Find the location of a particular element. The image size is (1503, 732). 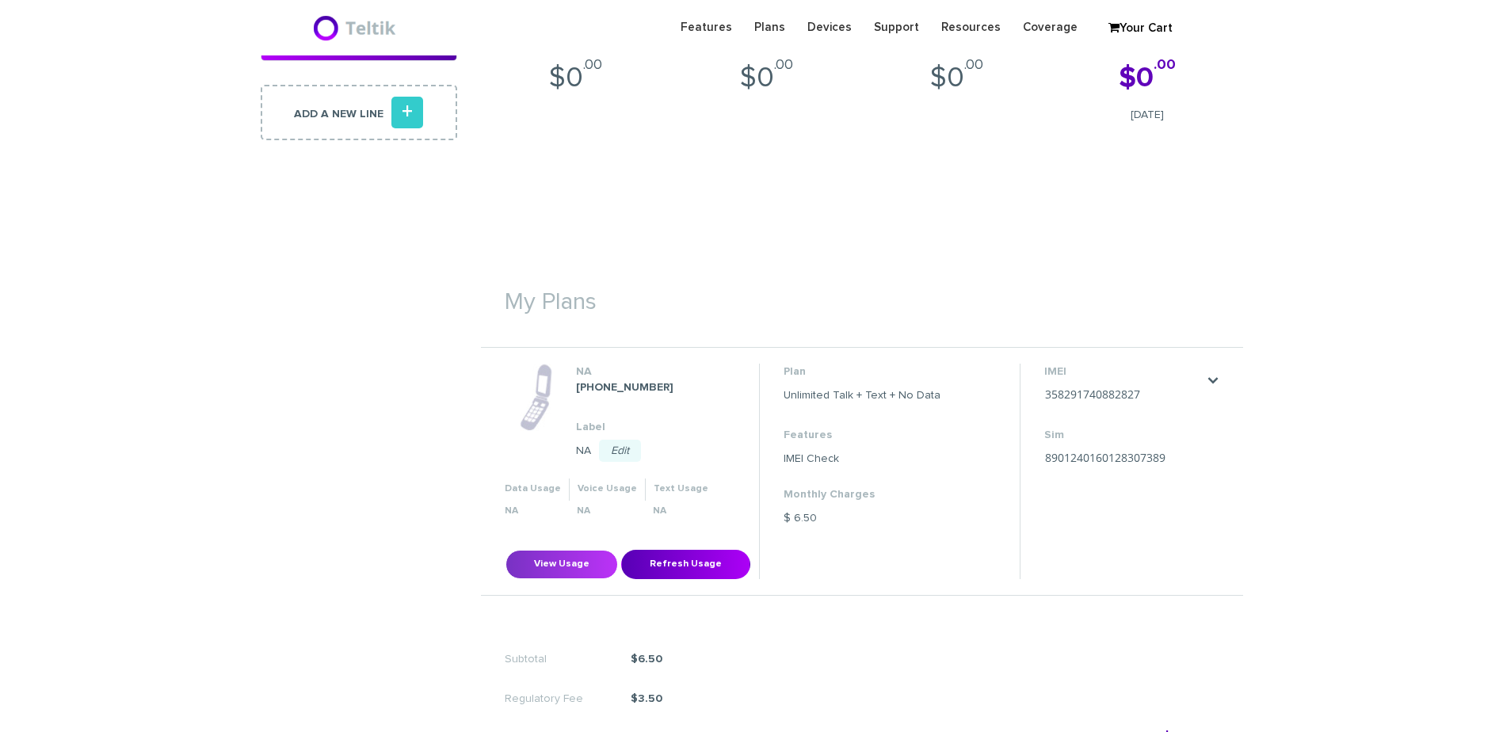

h1: My Plans is located at coordinates (862, 294).